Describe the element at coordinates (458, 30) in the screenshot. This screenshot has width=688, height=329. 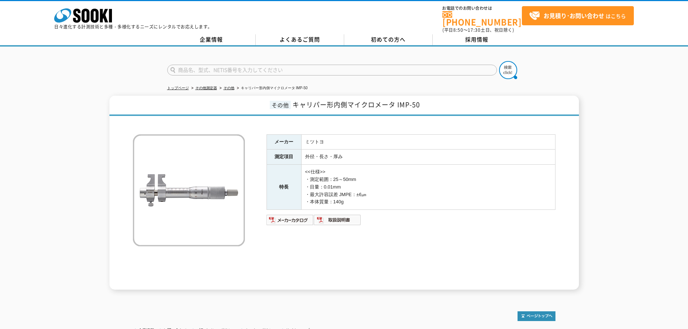
I see `span: 8:50` at that location.